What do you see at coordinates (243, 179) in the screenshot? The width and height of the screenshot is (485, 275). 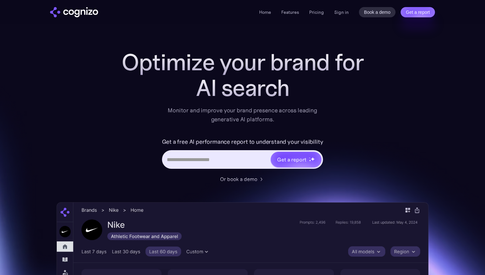 I see `a: Or book a demo` at bounding box center [243, 179].